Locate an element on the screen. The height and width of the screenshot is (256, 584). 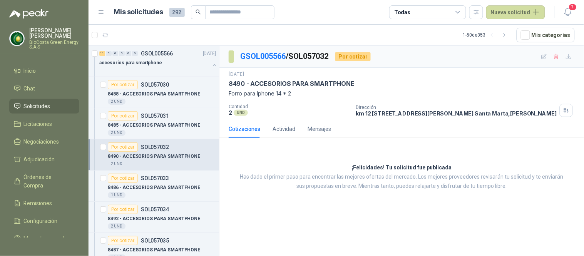
button: 7 is located at coordinates (568, 12).